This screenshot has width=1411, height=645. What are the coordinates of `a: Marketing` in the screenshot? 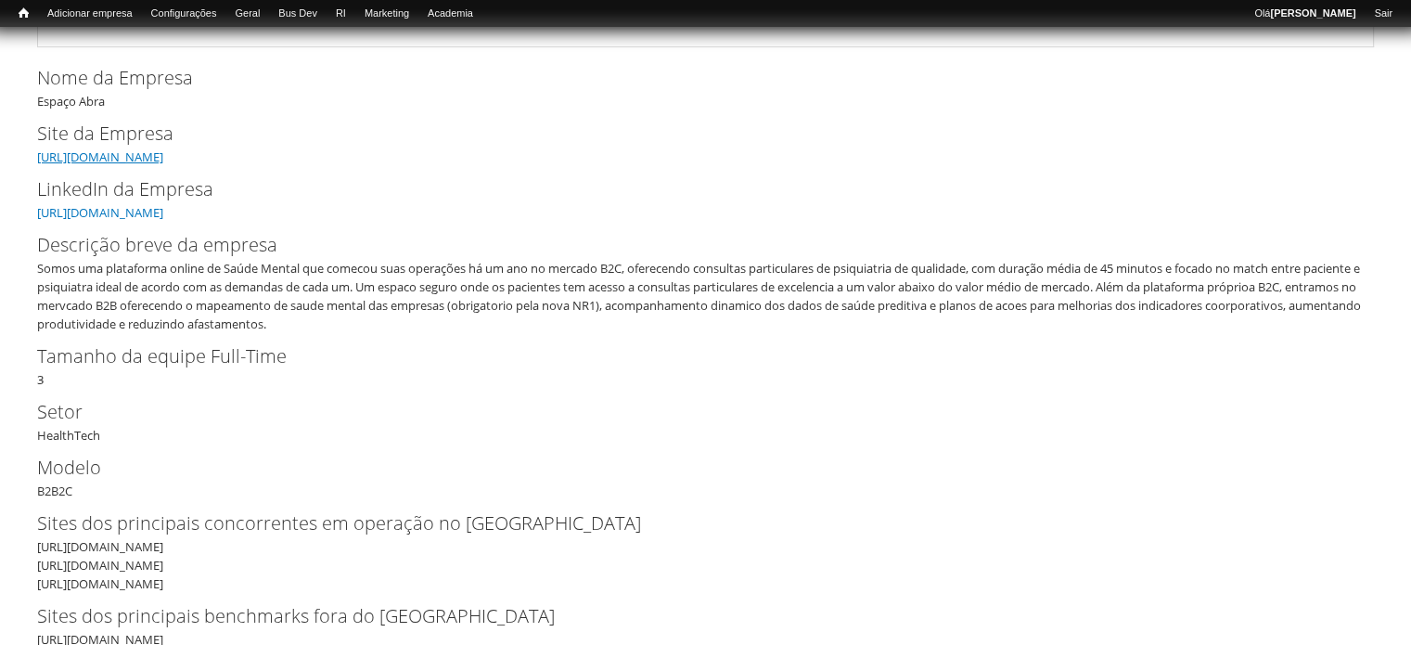 It's located at (387, 14).